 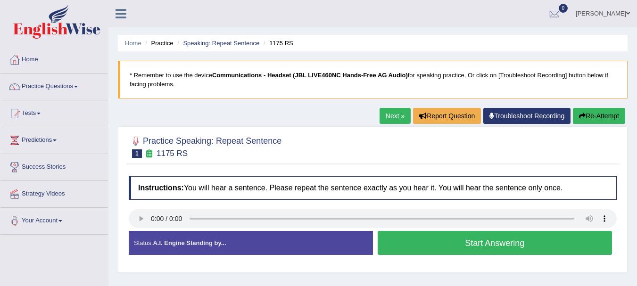 What do you see at coordinates (172, 153) in the screenshot?
I see `small: 1175 RS` at bounding box center [172, 153].